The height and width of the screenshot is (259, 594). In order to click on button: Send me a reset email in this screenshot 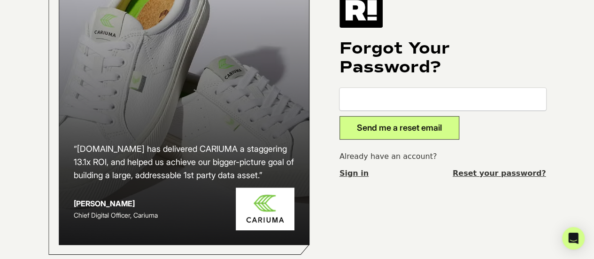, I will do `click(399, 128)`.